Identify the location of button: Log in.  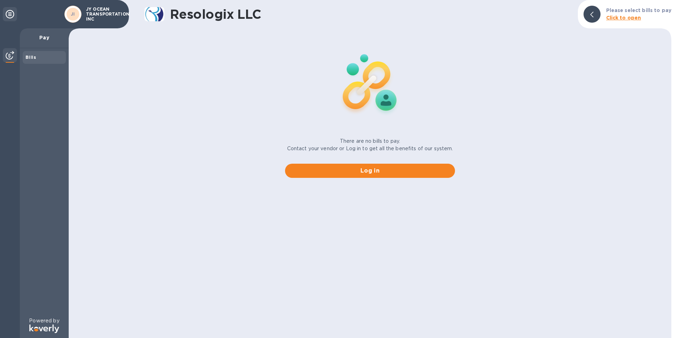
(370, 171).